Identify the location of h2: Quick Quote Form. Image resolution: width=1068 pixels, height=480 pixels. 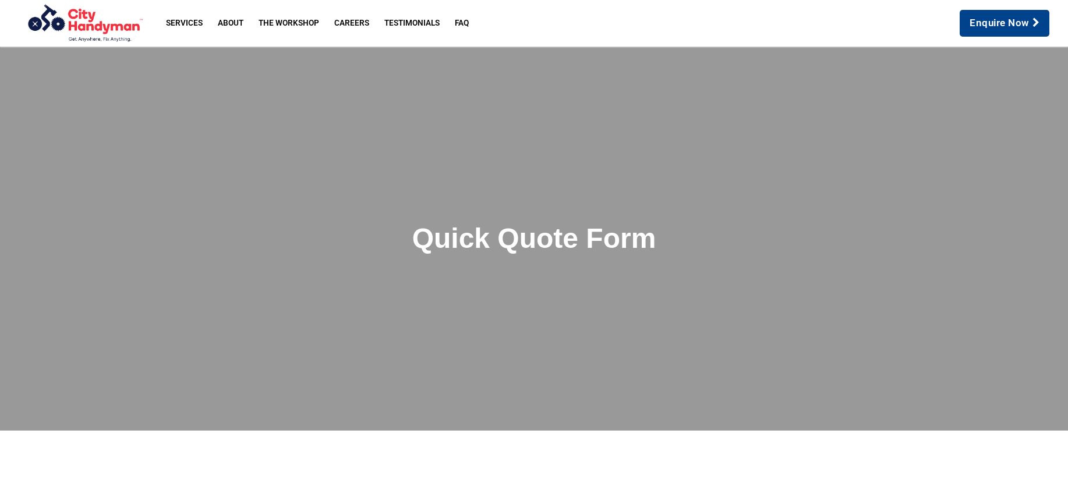
(534, 239).